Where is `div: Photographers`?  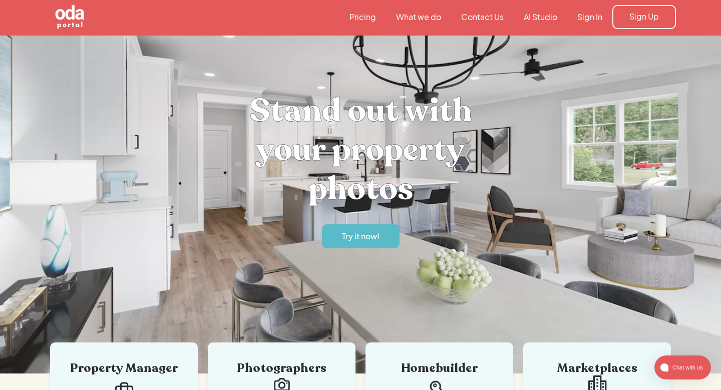
div: Photographers is located at coordinates (282, 369).